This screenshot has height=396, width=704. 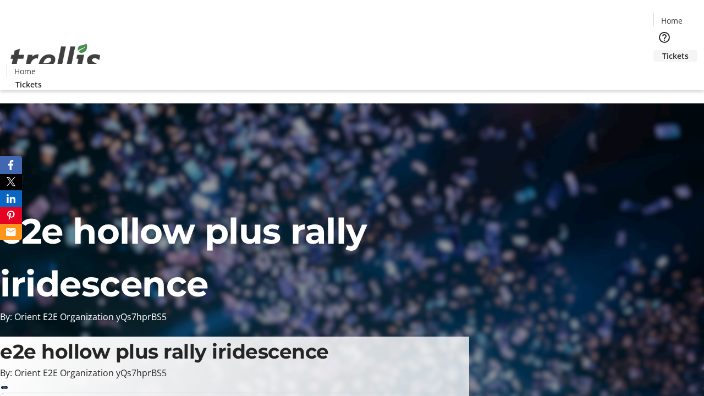 I want to click on img: Orient E2E Organization yQs7hprBS5's Logo, so click(x=56, y=59).